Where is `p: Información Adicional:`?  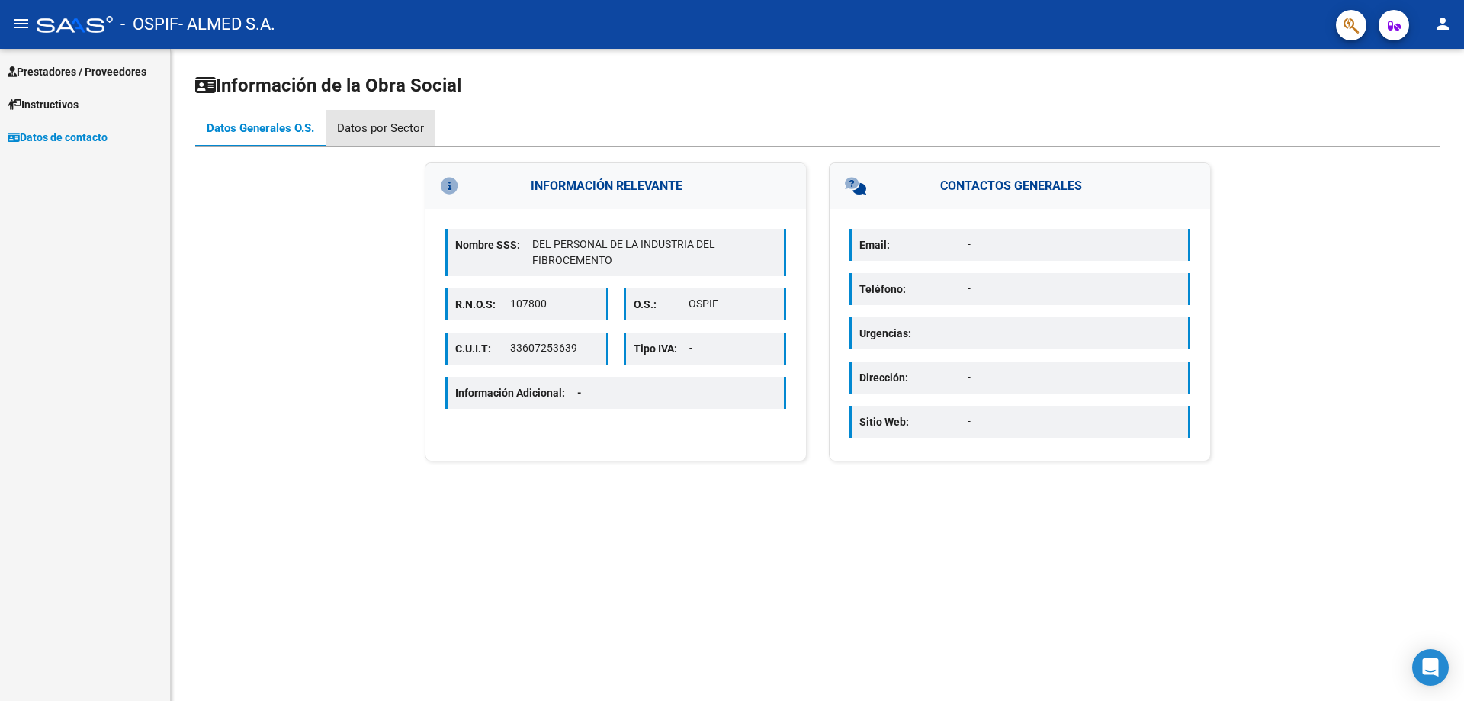 p: Información Adicional: is located at coordinates (525, 393).